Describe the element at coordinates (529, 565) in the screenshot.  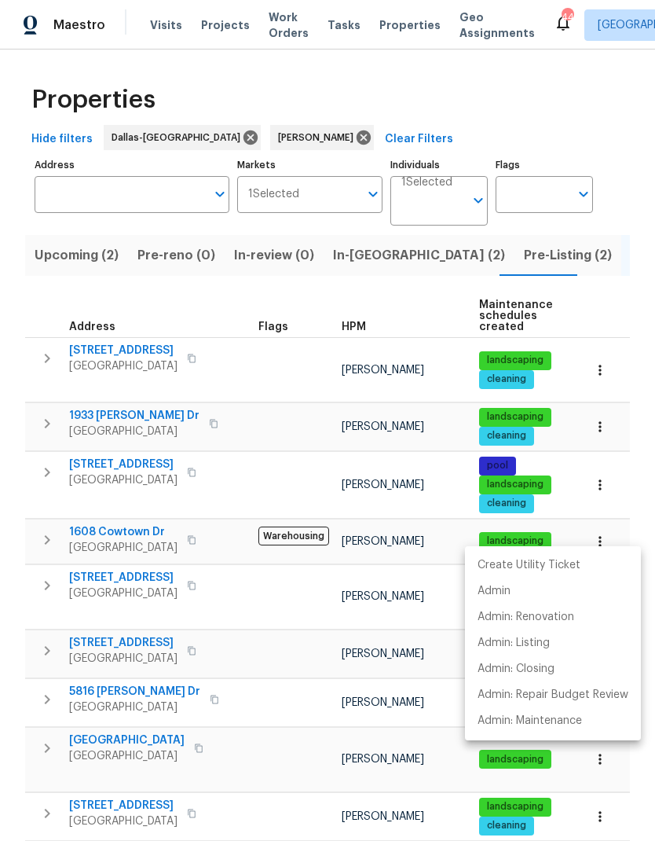
I see `p: Create Utility Ticket` at that location.